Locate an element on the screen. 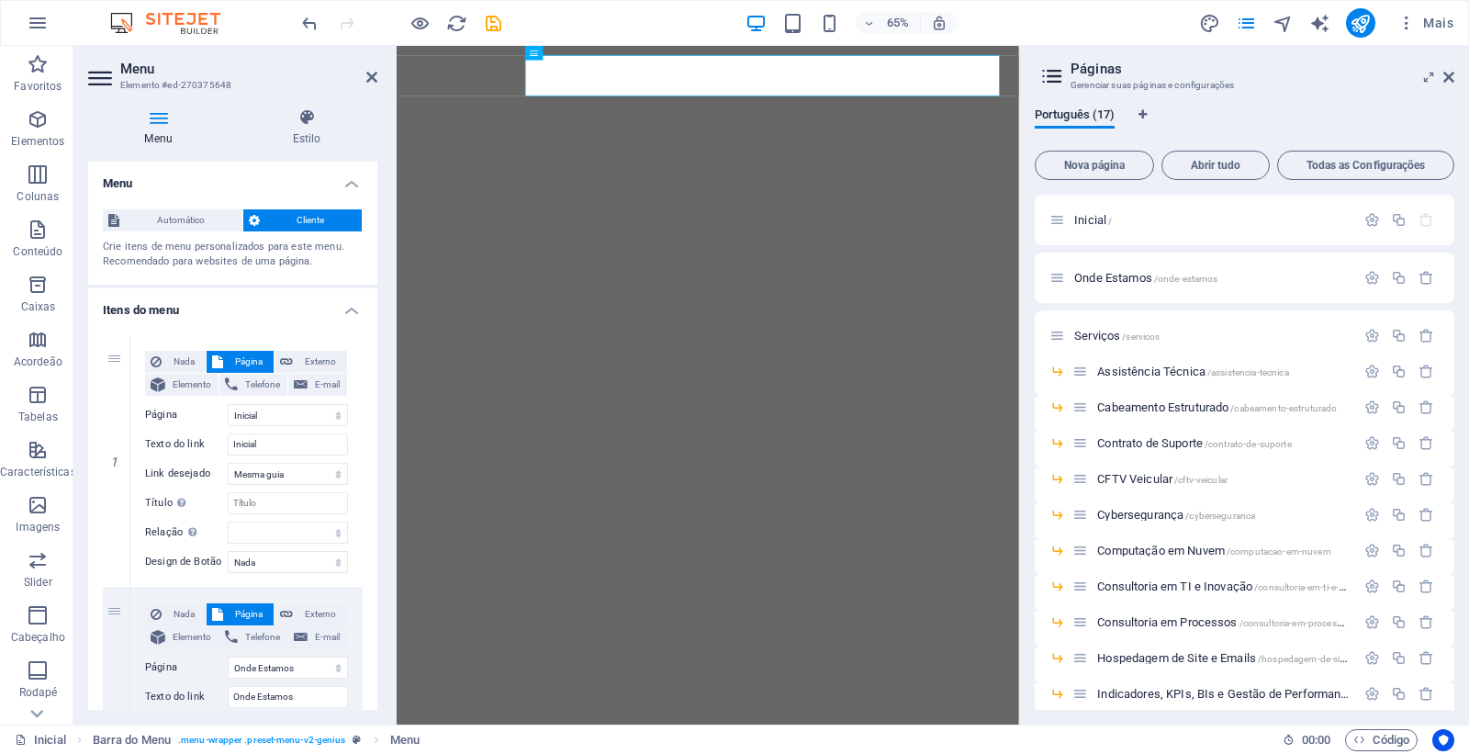 The height and width of the screenshot is (754, 1469). button: Abrir tudo is located at coordinates (1216, 165).